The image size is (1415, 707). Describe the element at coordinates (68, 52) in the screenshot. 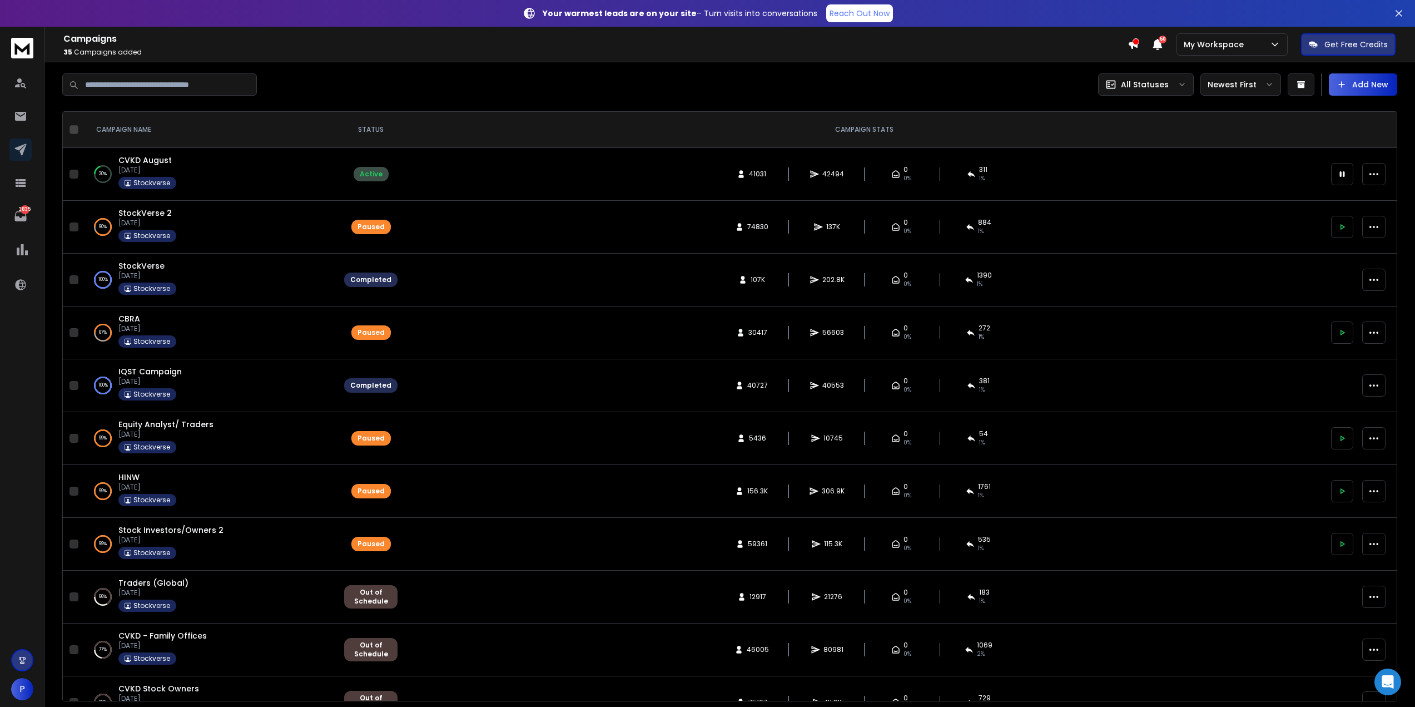

I see `span: 35` at that location.